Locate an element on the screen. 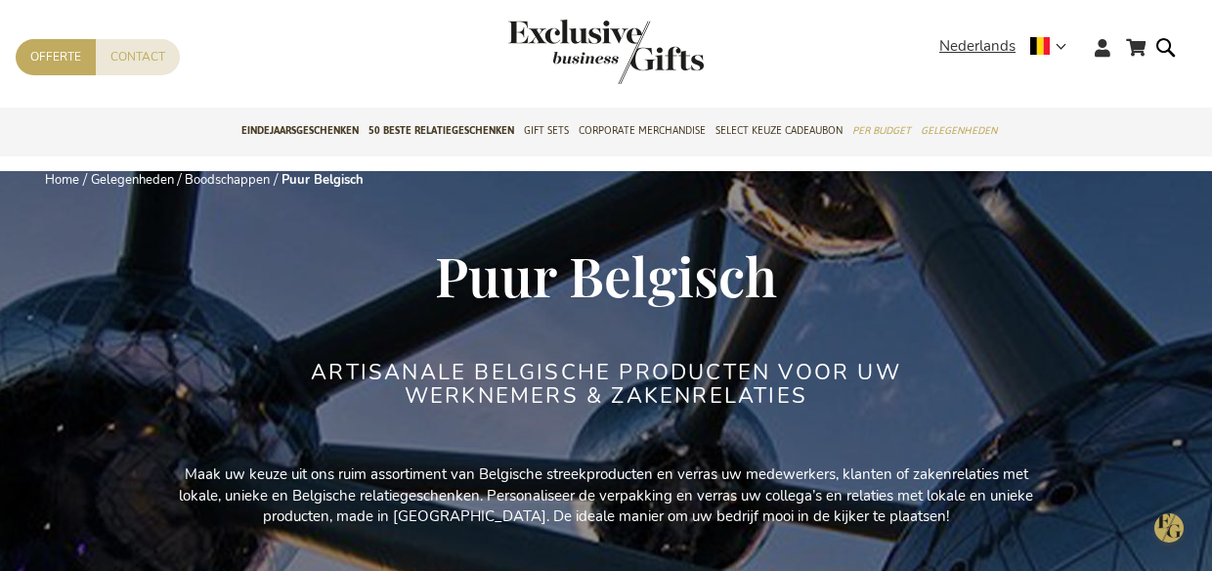 The height and width of the screenshot is (571, 1212). a: Gift Sets is located at coordinates (546, 132).